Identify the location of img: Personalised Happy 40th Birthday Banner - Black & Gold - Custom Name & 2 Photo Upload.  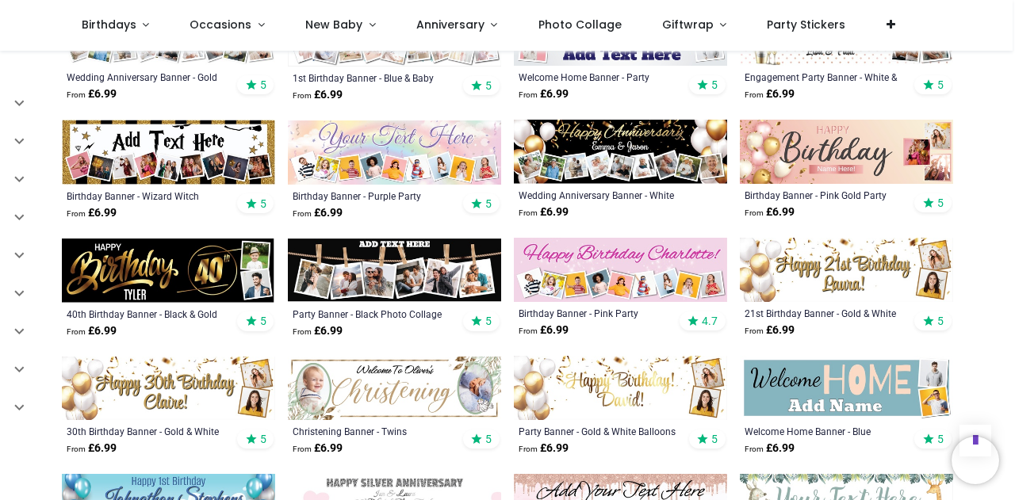
(168, 270).